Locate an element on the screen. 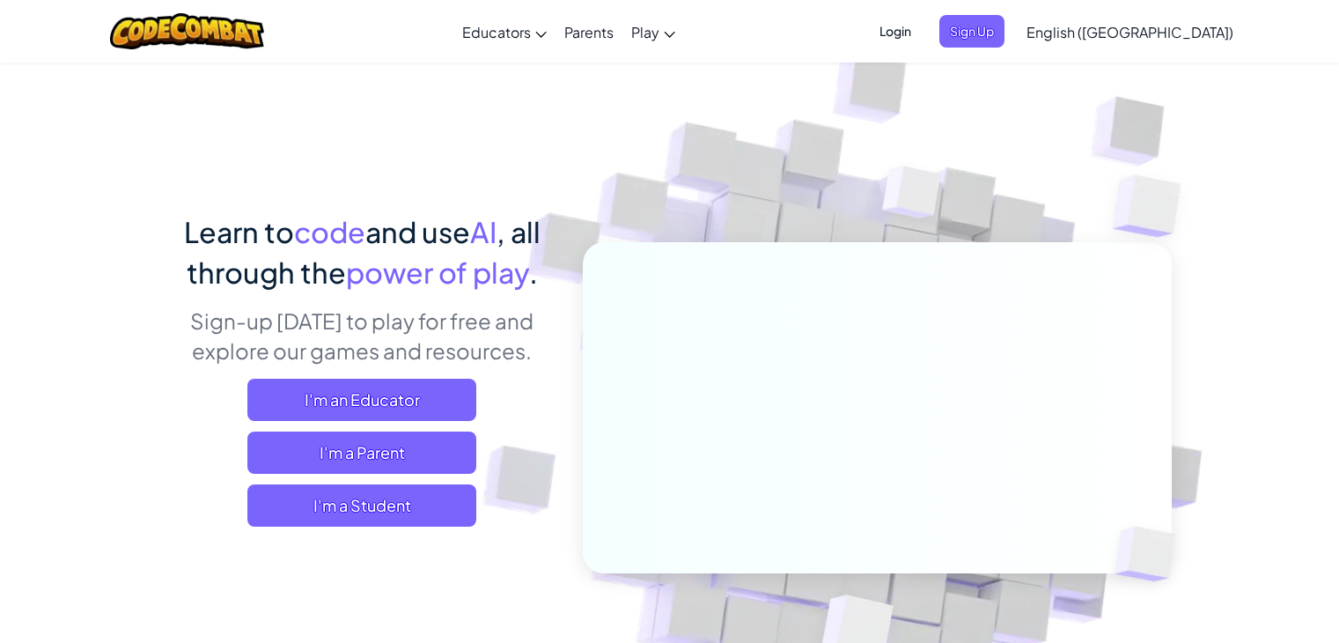  span: Login is located at coordinates (895, 31).